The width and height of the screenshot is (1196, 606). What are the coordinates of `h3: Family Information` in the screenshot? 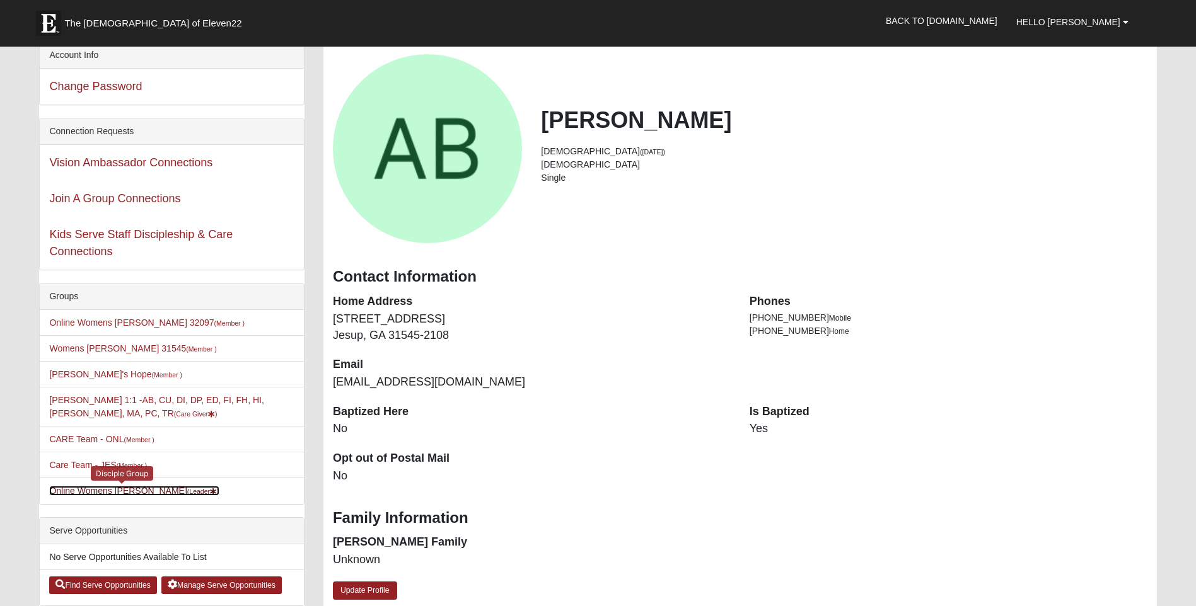 It's located at (740, 518).